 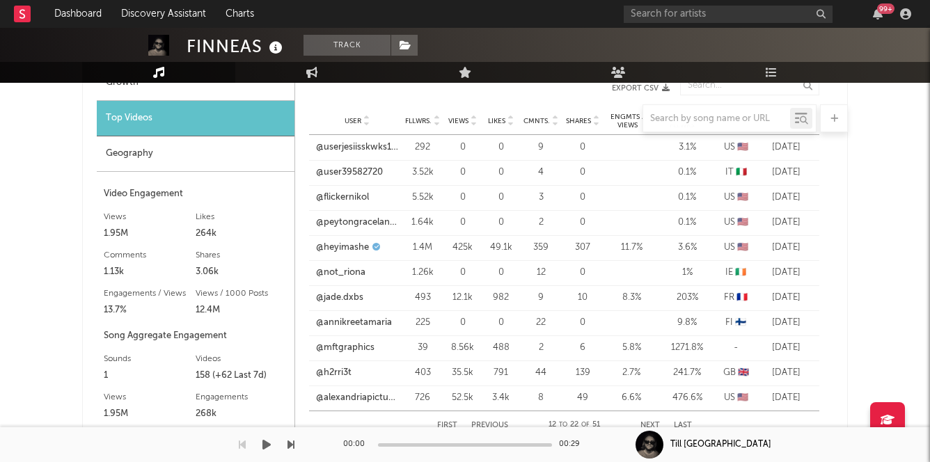 What do you see at coordinates (242, 359) in the screenshot?
I see `div: Videos` at bounding box center [242, 359].